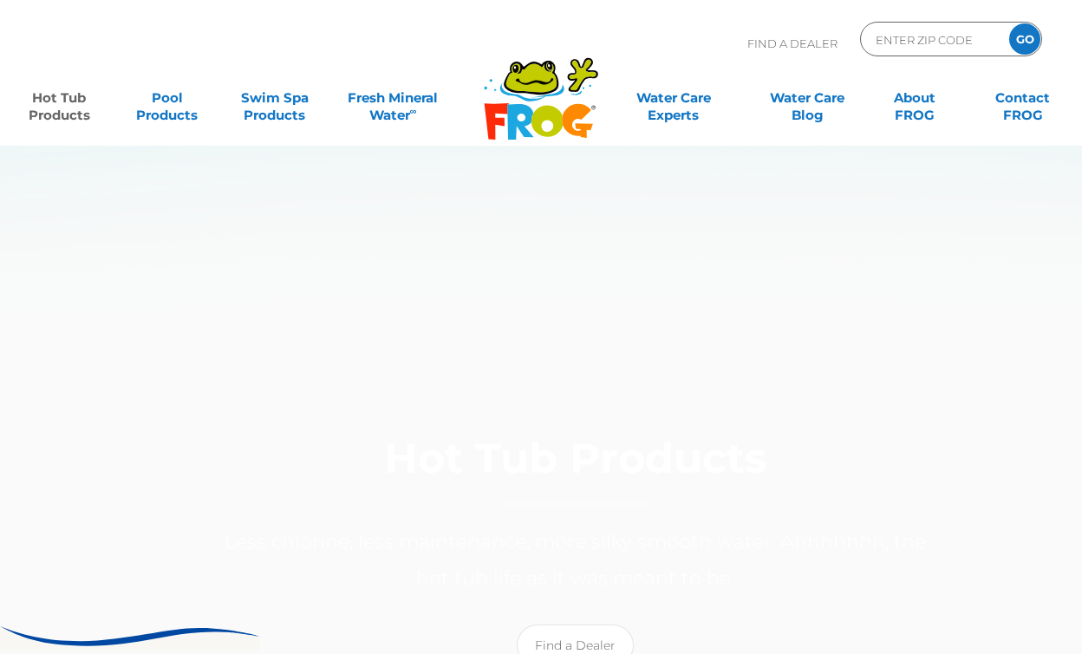 This screenshot has height=654, width=1082. What do you see at coordinates (275, 98) in the screenshot?
I see `a: Swim SpaProducts` at bounding box center [275, 98].